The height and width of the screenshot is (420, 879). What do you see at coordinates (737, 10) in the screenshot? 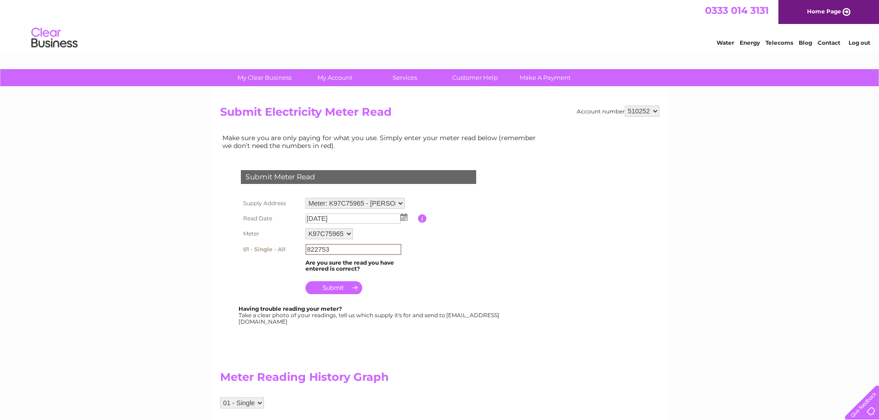
I see `a: 0333 014 3131` at bounding box center [737, 10].